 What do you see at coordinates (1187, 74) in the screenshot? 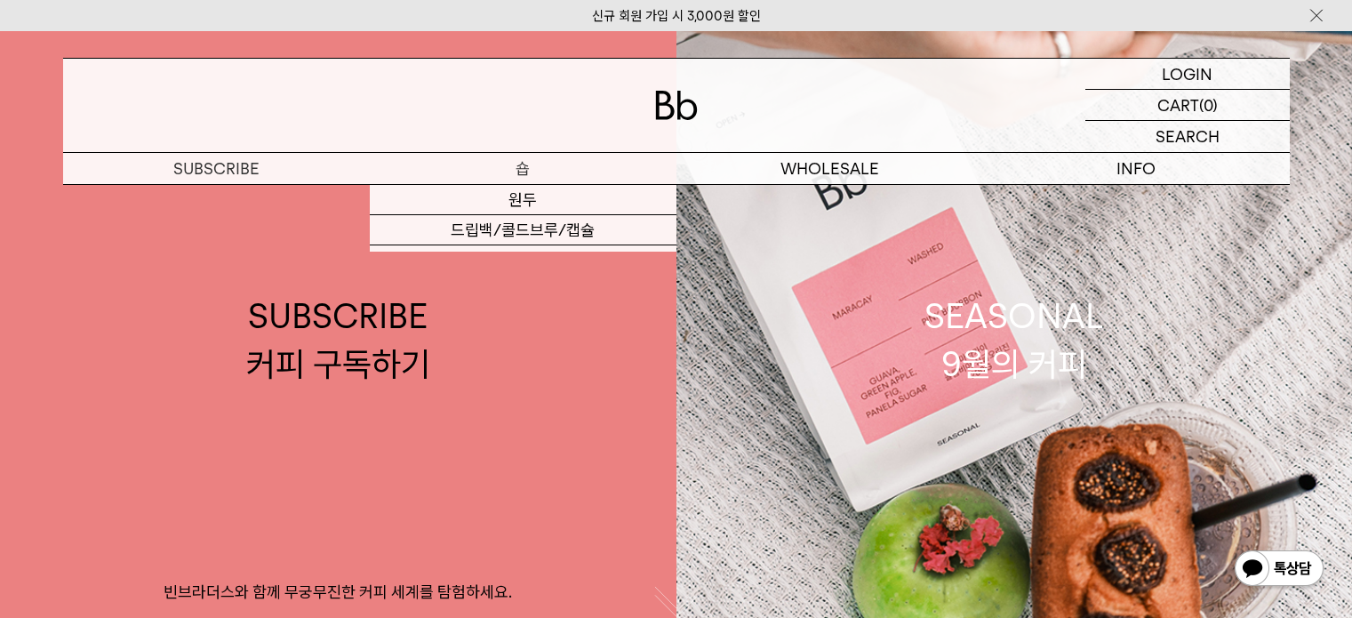
I see `p: LOGIN` at bounding box center [1187, 74].